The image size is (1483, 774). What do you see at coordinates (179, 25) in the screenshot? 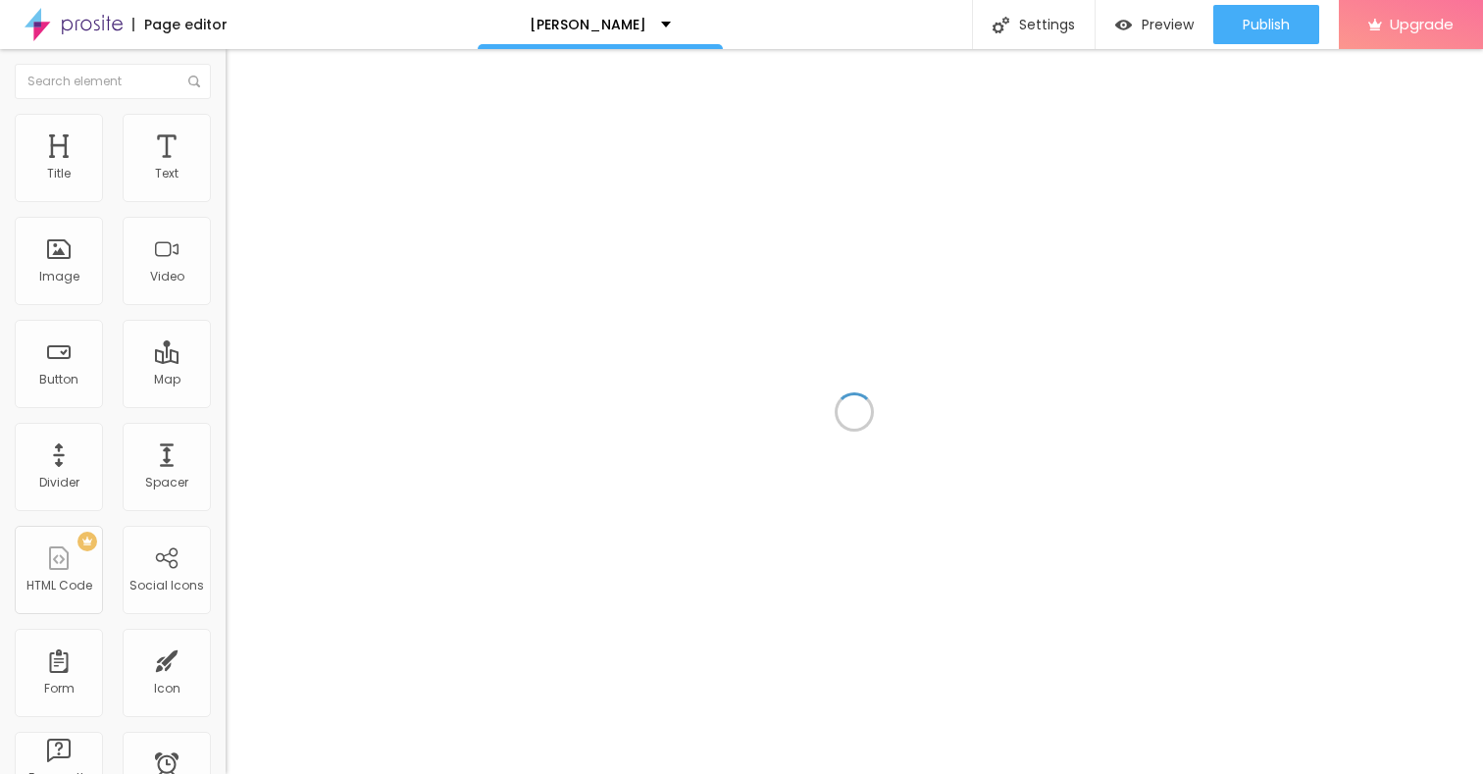
I see `div: Page editor` at bounding box center [179, 25].